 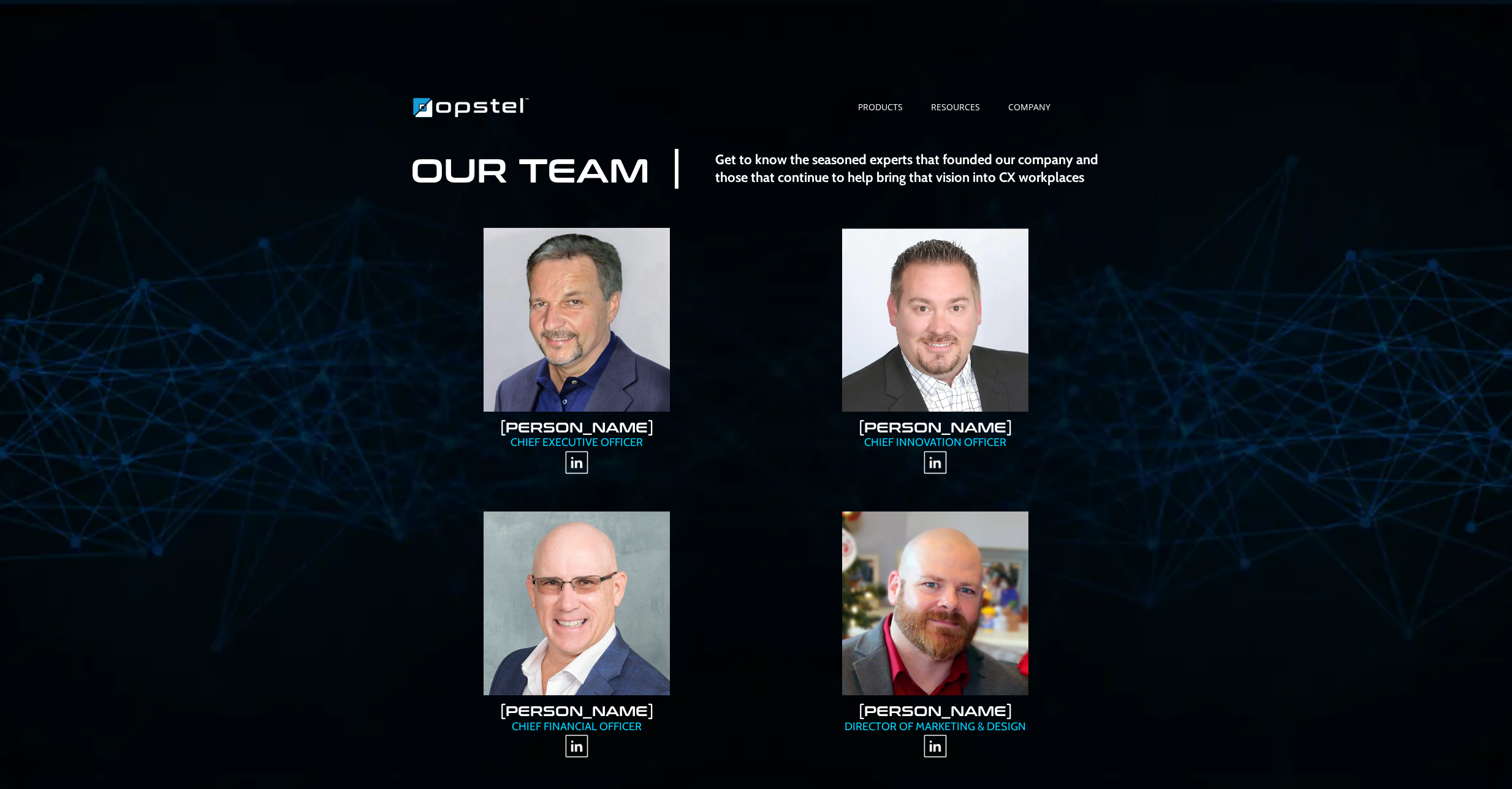 I want to click on p: CHIEF FINANCIAL OFFICER, so click(x=577, y=727).